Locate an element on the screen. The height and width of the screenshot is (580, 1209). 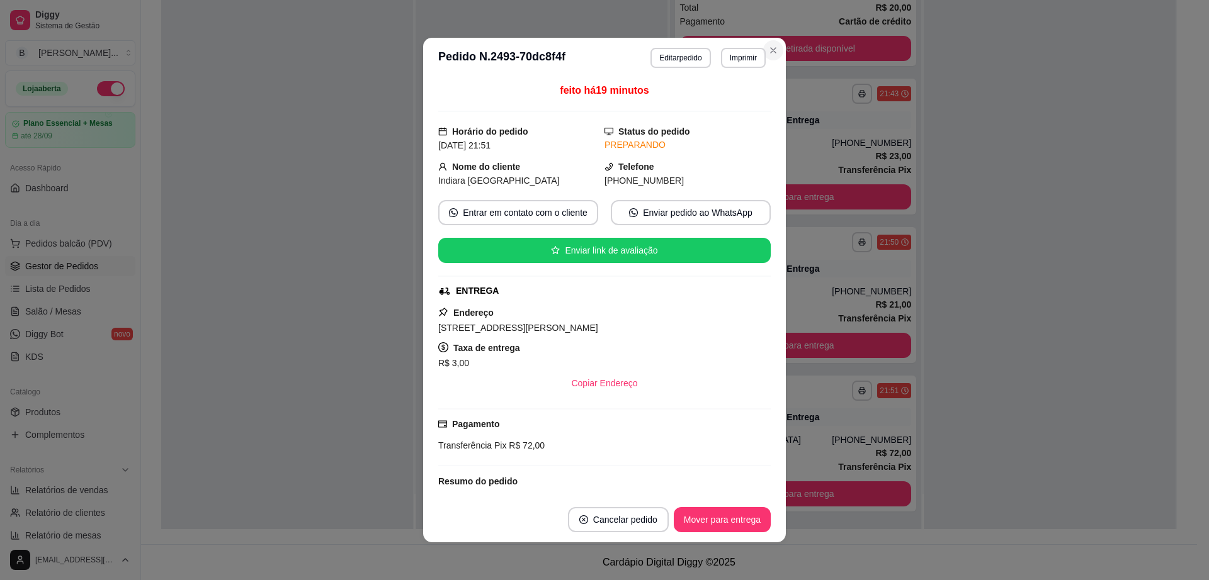
button: whats-appEntrar em contato com o cliente is located at coordinates (518, 213).